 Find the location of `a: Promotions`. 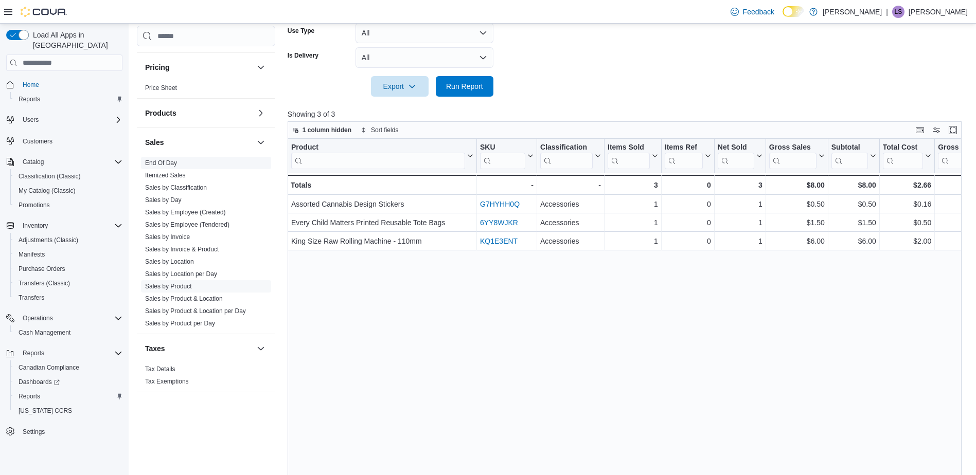

a: Promotions is located at coordinates (34, 205).